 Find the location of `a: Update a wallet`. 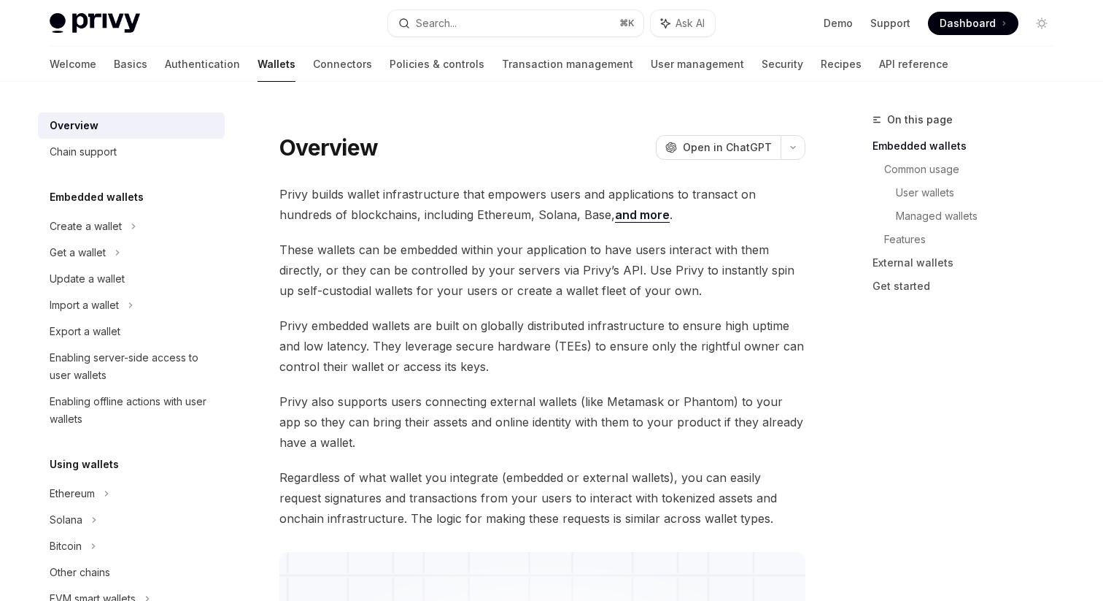

a: Update a wallet is located at coordinates (131, 279).